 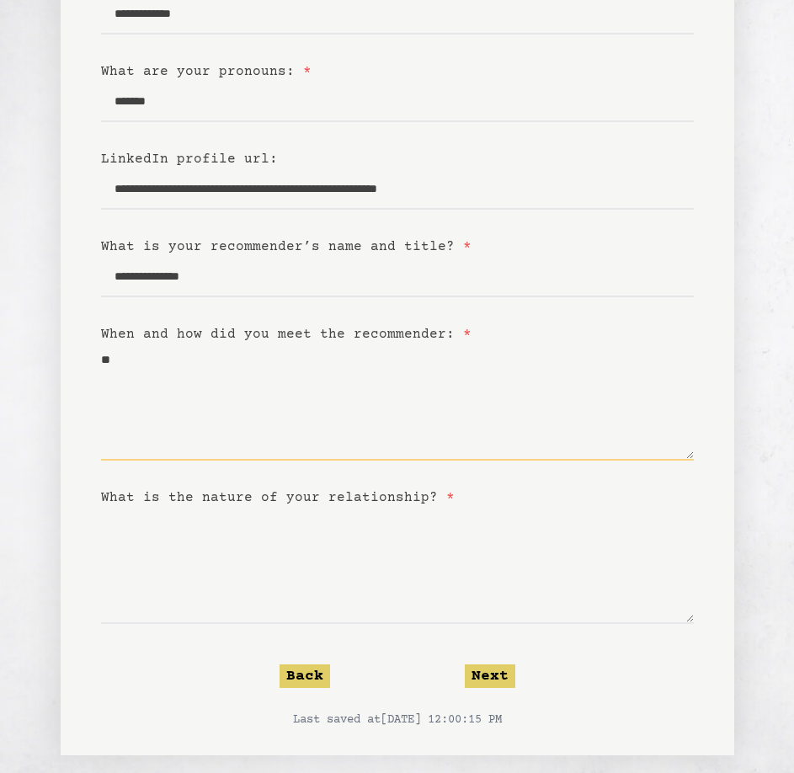 What do you see at coordinates (286, 247) in the screenshot?
I see `label: What is your recommender’s name and title?` at bounding box center [286, 247].